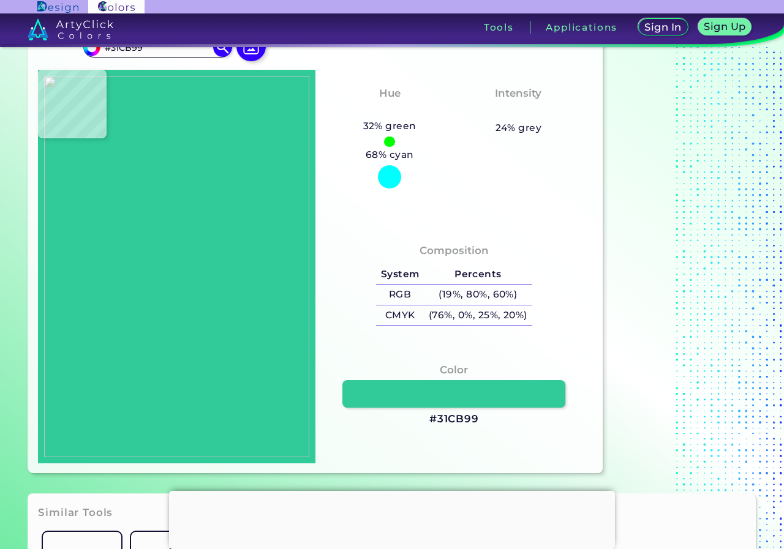 This screenshot has height=549, width=784. Describe the element at coordinates (176, 267) in the screenshot. I see `img: 50336a9c-439b-4c48-a496-1e00f94268ae` at that location.